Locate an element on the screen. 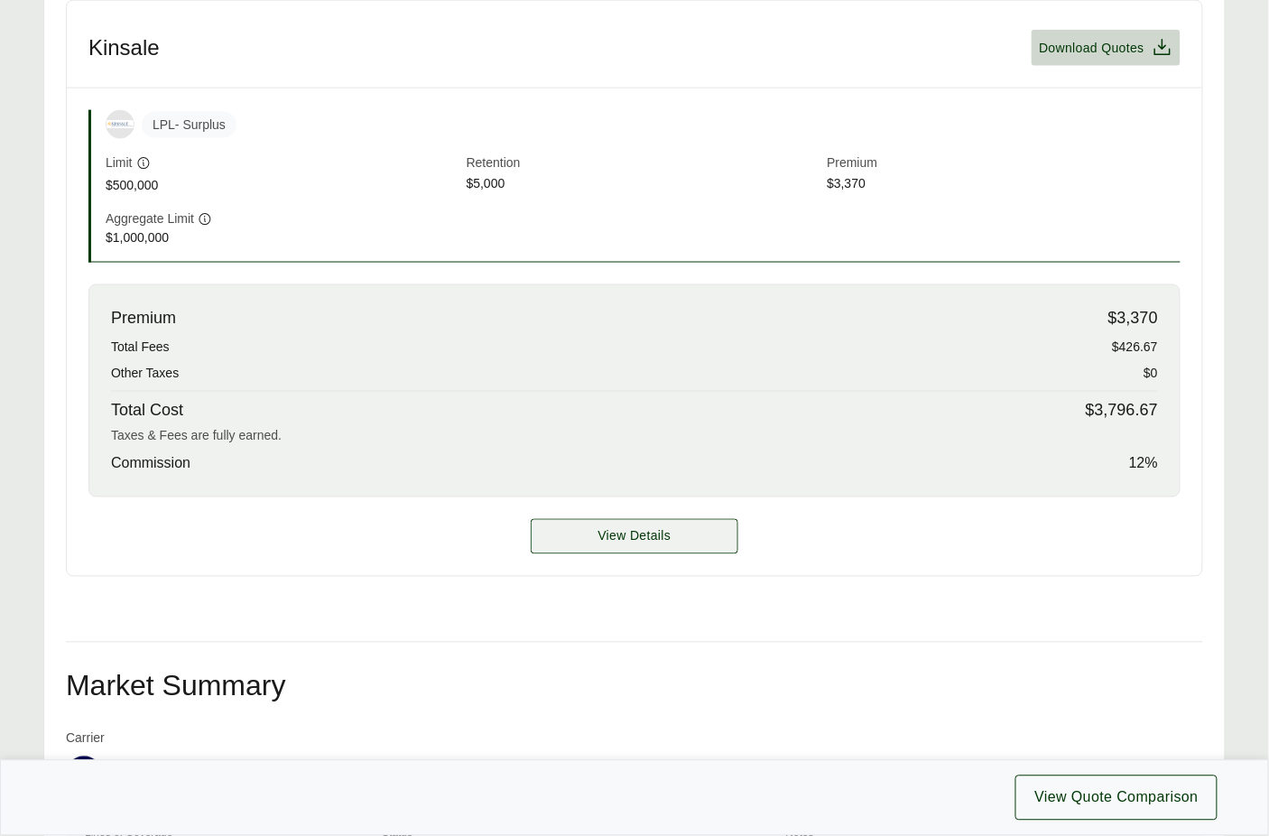 The height and width of the screenshot is (836, 1269). span: Retention is located at coordinates (643, 163).